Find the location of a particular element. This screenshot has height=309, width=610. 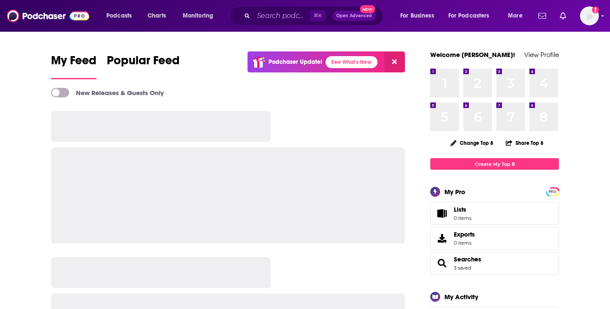

a: Lists is located at coordinates (495, 214).